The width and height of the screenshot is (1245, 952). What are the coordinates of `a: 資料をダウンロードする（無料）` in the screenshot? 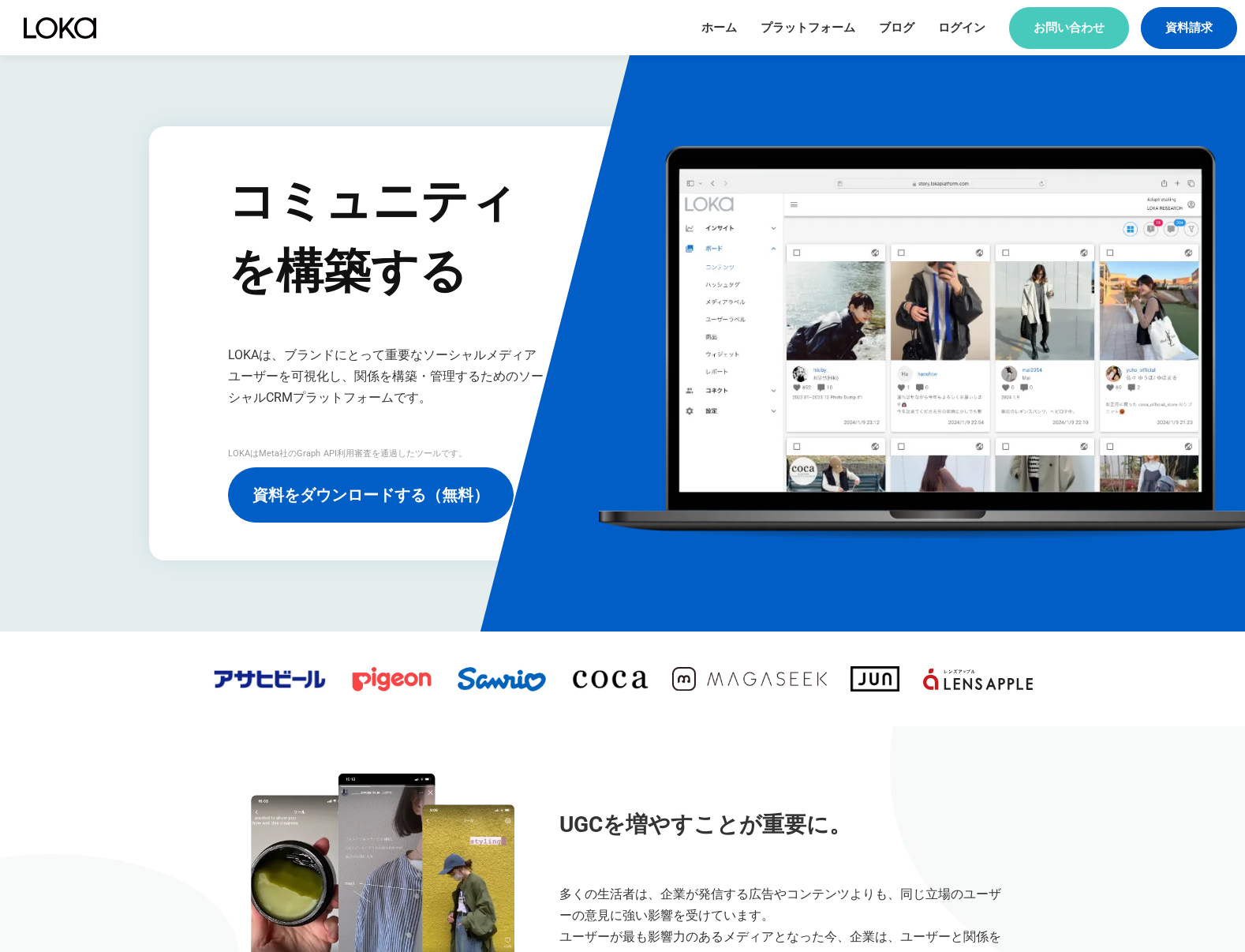 It's located at (371, 495).